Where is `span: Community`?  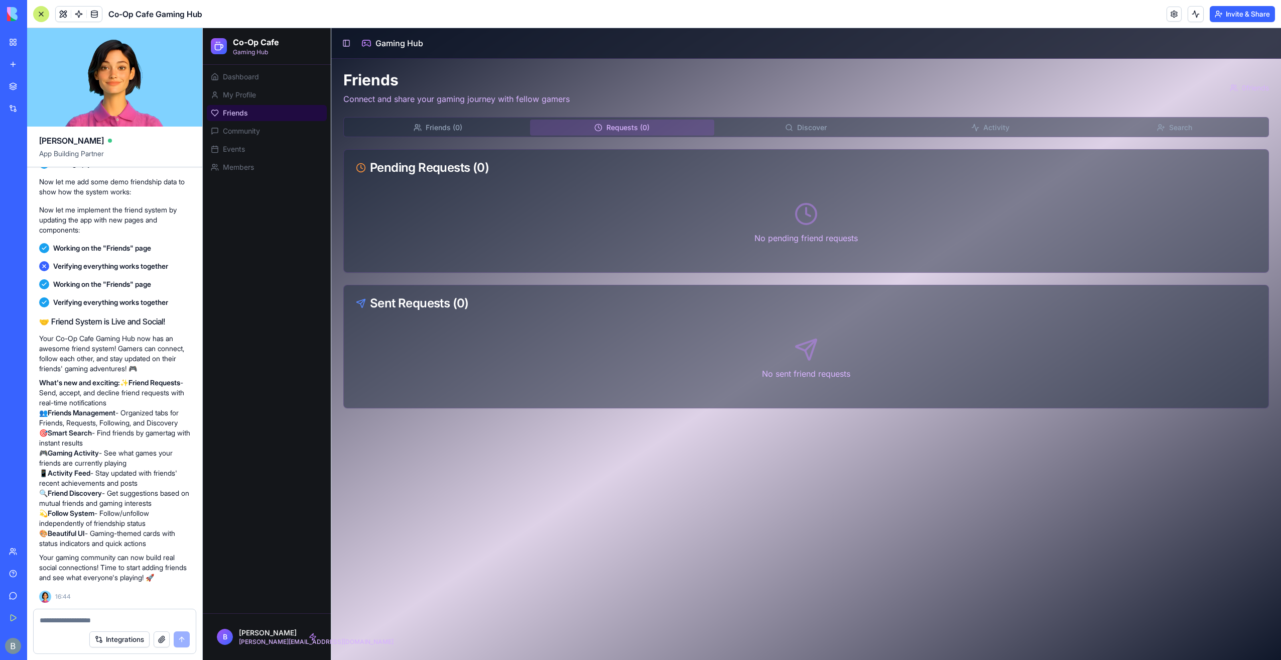 span: Community is located at coordinates (39, 103).